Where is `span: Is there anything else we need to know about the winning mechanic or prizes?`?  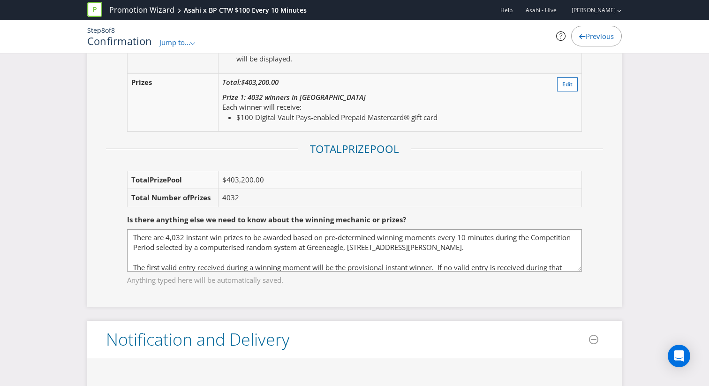 span: Is there anything else we need to know about the winning mechanic or prizes? is located at coordinates (266, 219).